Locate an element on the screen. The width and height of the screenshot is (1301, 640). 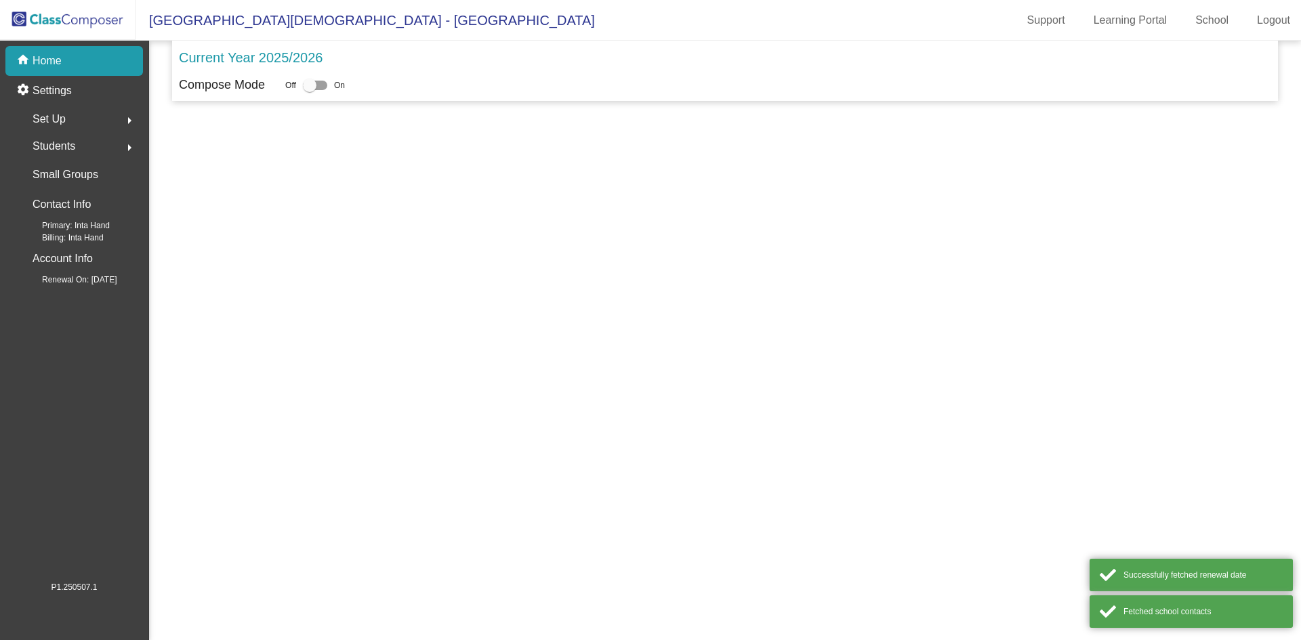
p: Contact Info is located at coordinates (62, 205).